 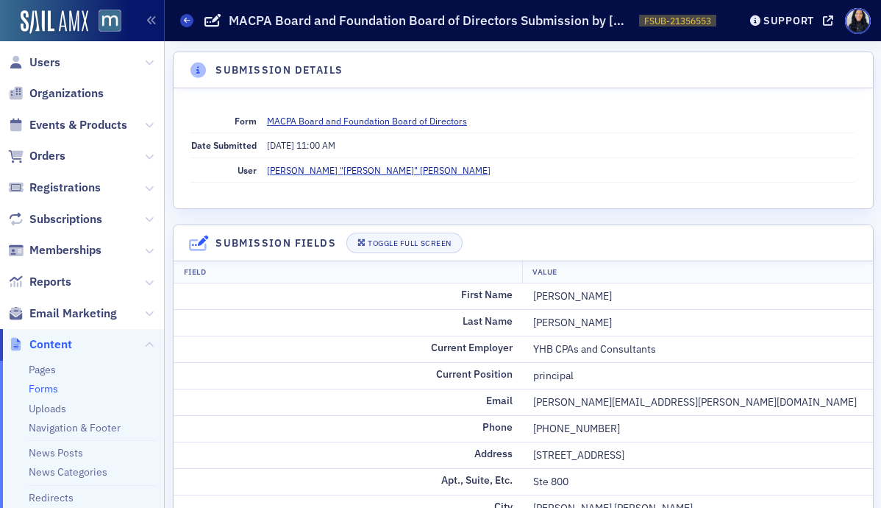 I want to click on a: View Homepage, so click(x=104, y=22).